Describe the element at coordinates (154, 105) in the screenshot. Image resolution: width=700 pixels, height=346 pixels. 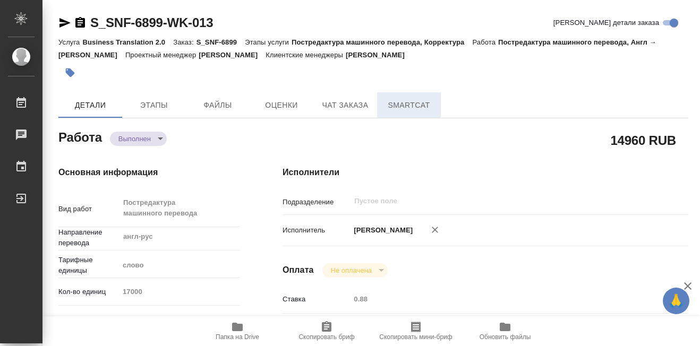
I see `span: Этапы` at that location.